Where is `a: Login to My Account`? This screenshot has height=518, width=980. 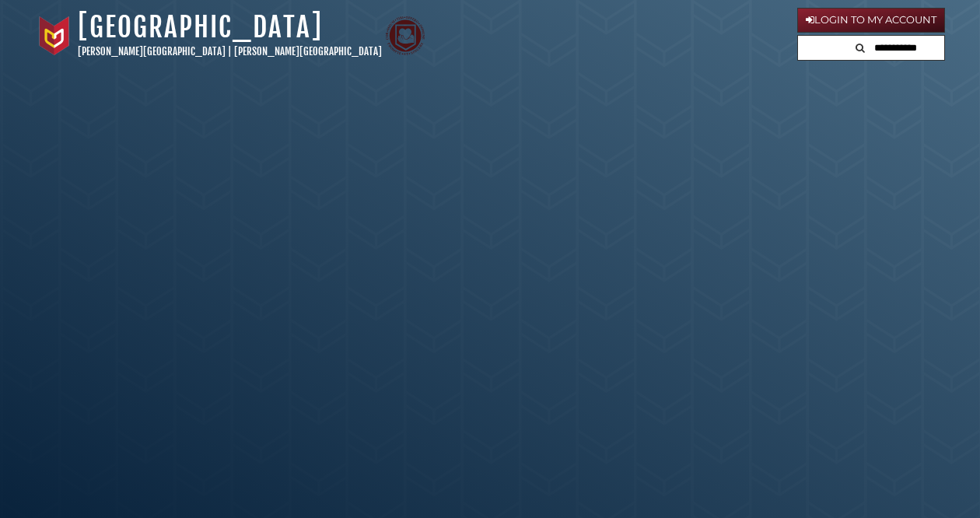
a: Login to My Account is located at coordinates (871, 20).